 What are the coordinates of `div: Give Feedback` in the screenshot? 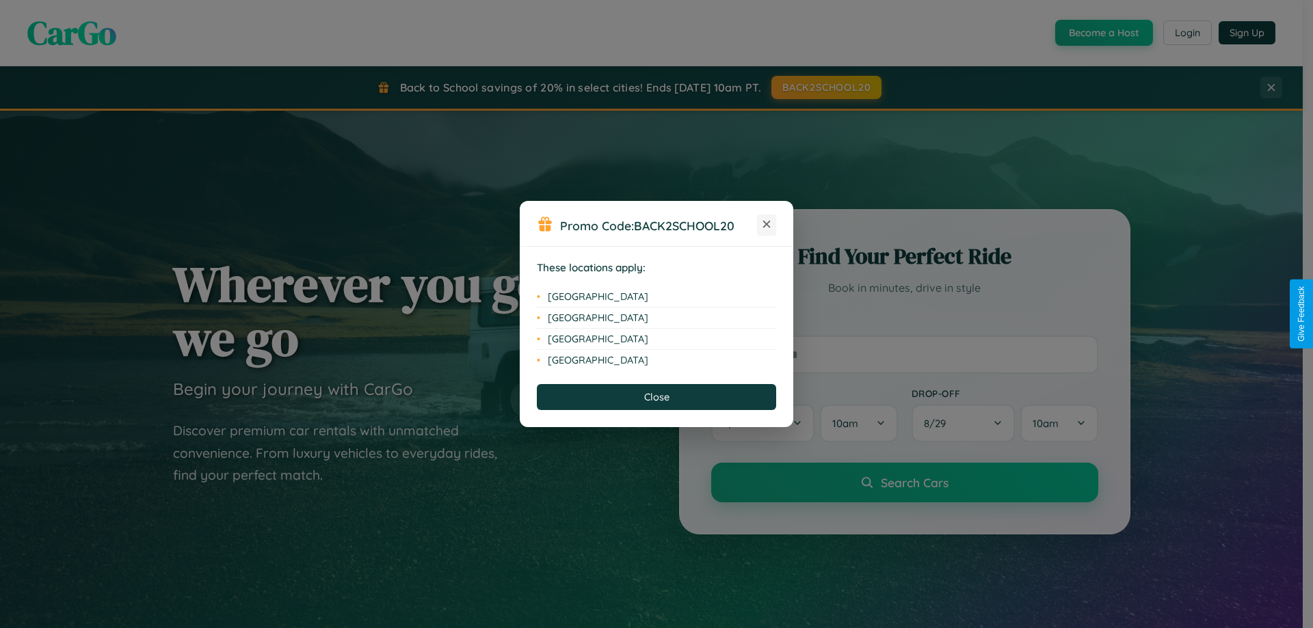 It's located at (1301, 314).